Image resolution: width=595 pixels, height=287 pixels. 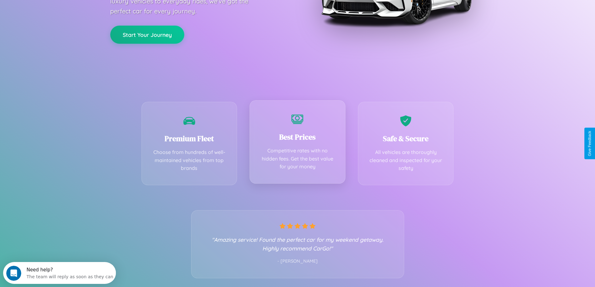 I want to click on p: Competitive rates with no hidden fees. Get the best value for your money, so click(x=297, y=159).